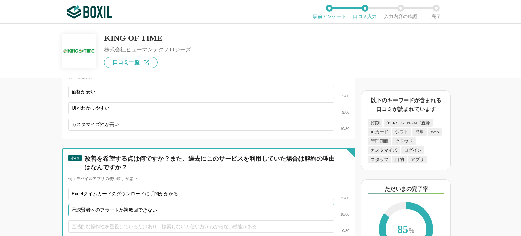 This screenshot has width=521, height=236. What do you see at coordinates (75, 158) in the screenshot?
I see `span: 必須` at bounding box center [75, 158].